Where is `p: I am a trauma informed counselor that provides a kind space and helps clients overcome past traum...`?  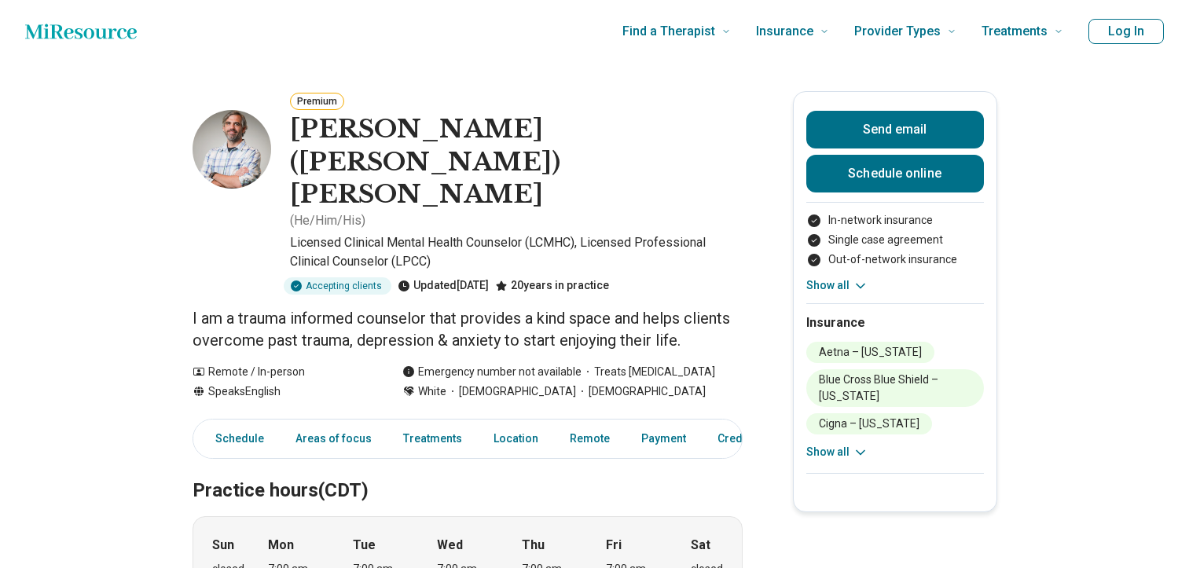
p: I am a trauma informed counselor that provides a kind space and helps clients overcome past traum... is located at coordinates (467, 329).